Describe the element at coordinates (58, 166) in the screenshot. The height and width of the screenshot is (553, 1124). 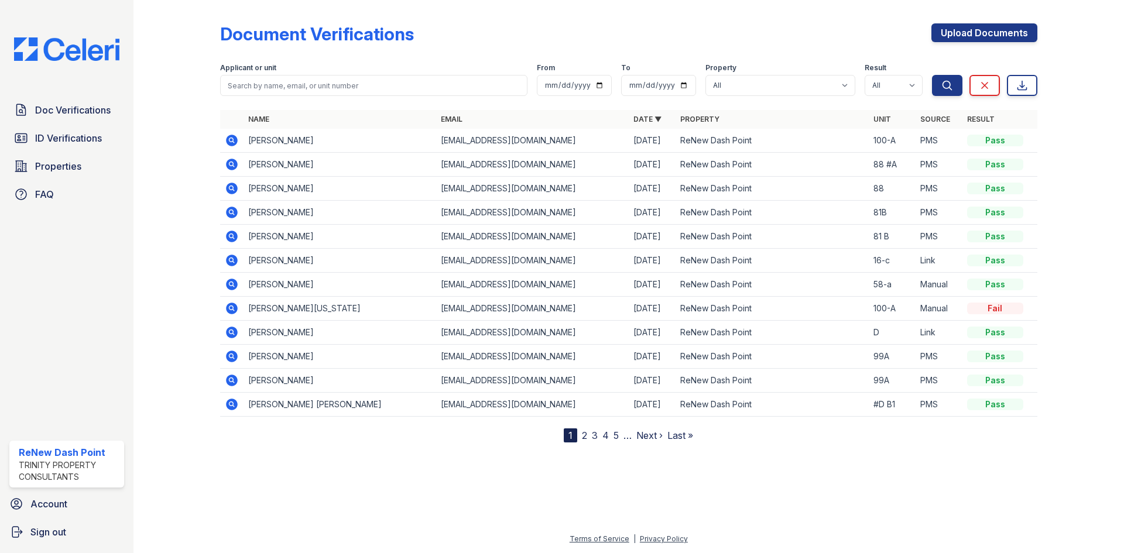
I see `span: Properties` at that location.